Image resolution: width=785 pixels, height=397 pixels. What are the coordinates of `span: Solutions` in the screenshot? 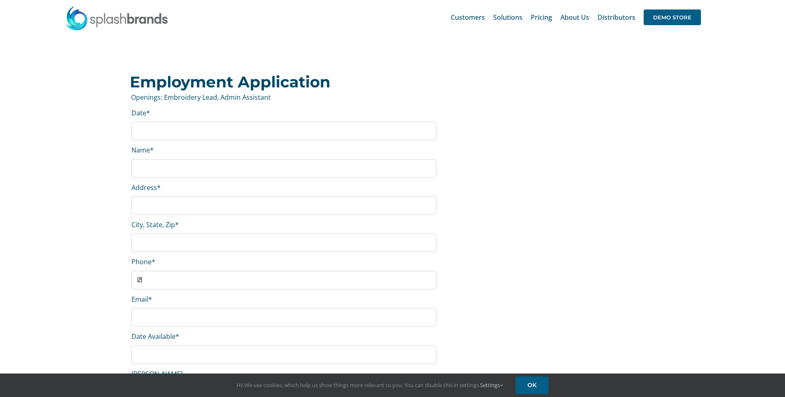 It's located at (508, 17).